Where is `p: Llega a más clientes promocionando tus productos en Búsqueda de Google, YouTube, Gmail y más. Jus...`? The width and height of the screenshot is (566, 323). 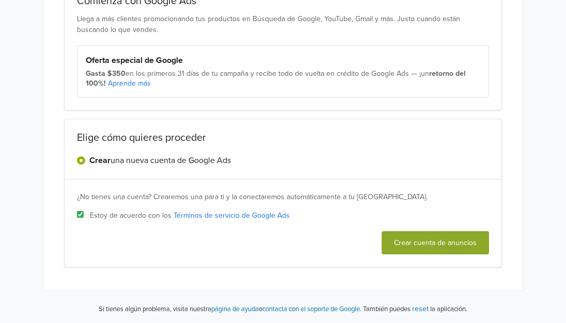
p: Llega a más clientes promocionando tus productos en Búsqueda de Google, YouTube, Gmail y más. Jus... is located at coordinates (283, 24).